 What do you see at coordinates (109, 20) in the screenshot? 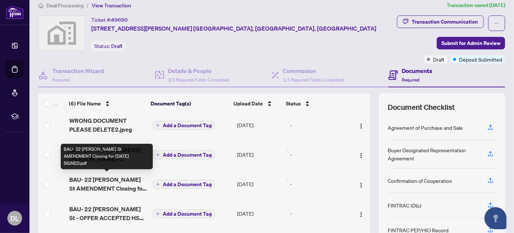
I see `div: Ticket #:` at bounding box center [109, 20].